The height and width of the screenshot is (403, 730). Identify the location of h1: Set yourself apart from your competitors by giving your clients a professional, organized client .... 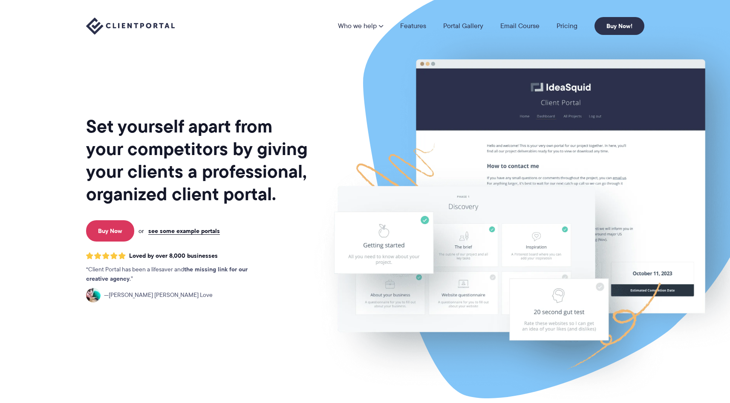
(198, 160).